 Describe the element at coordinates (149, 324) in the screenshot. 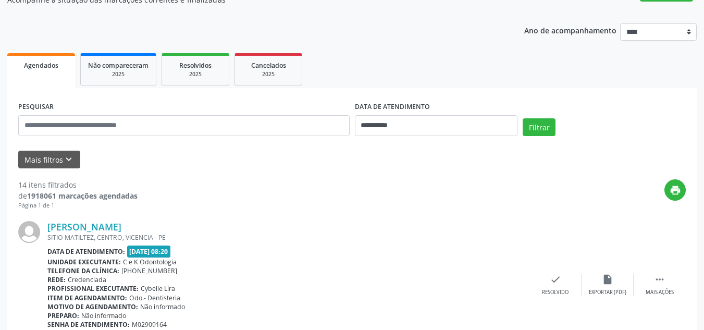

I see `span: M02909164` at that location.